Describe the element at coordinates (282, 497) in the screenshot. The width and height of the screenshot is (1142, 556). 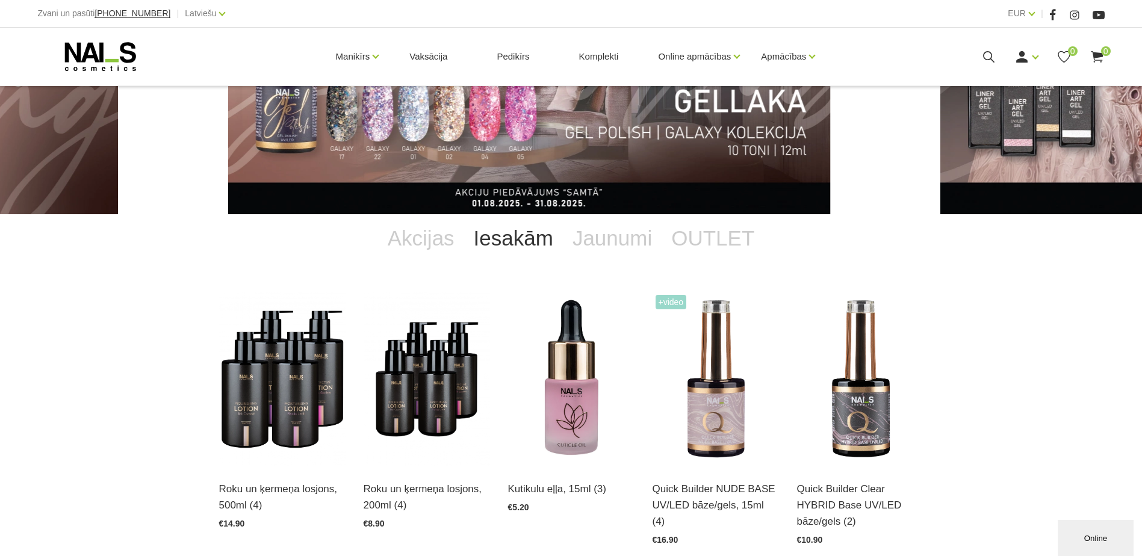
I see `a: Roku un ķermeņa losjons, 500ml (4)` at that location.